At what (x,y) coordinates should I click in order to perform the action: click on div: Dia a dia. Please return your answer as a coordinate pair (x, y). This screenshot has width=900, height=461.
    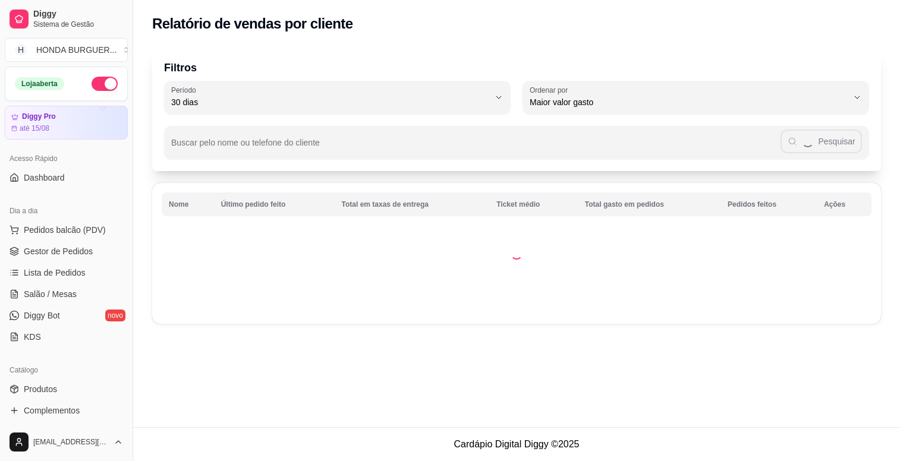
    Looking at the image, I should click on (66, 211).